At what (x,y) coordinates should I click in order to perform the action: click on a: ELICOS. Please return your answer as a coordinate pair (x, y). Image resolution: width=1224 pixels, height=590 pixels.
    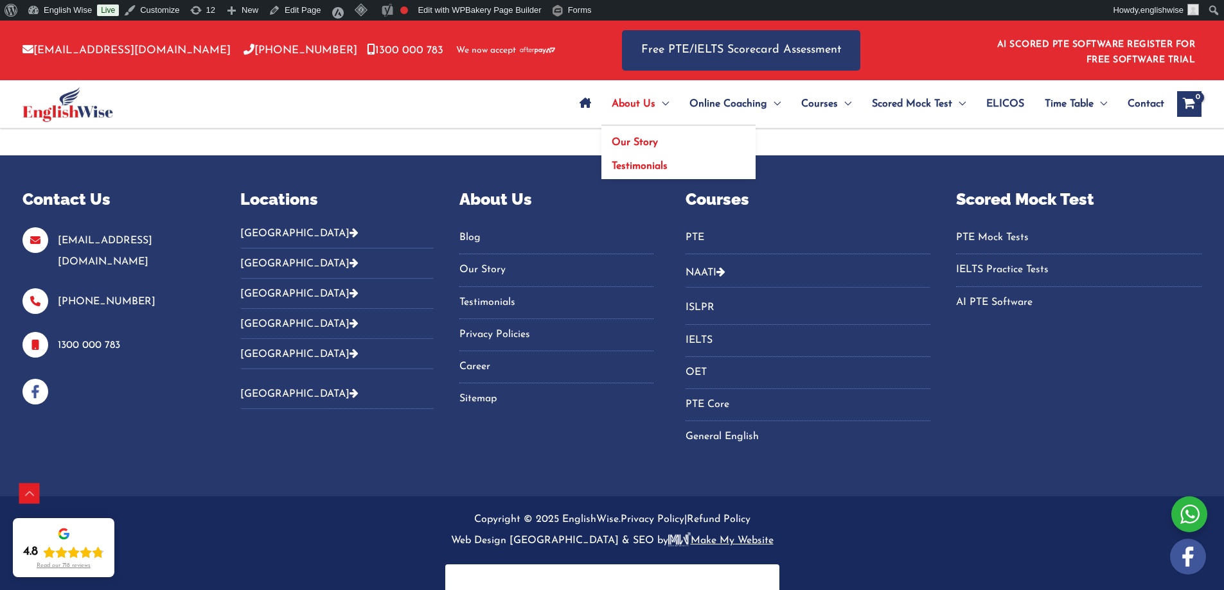
    Looking at the image, I should click on (1005, 104).